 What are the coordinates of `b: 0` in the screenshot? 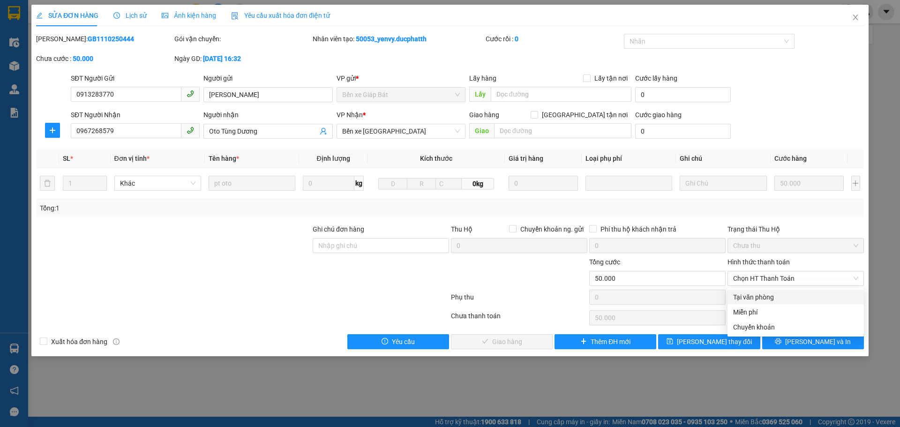 It's located at (516, 39).